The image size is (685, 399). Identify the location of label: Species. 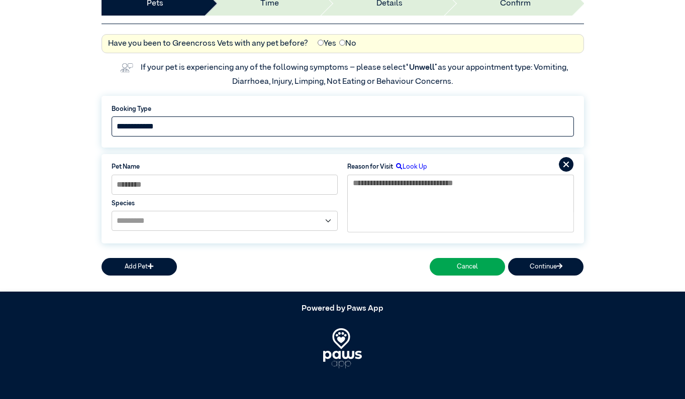
(225, 203).